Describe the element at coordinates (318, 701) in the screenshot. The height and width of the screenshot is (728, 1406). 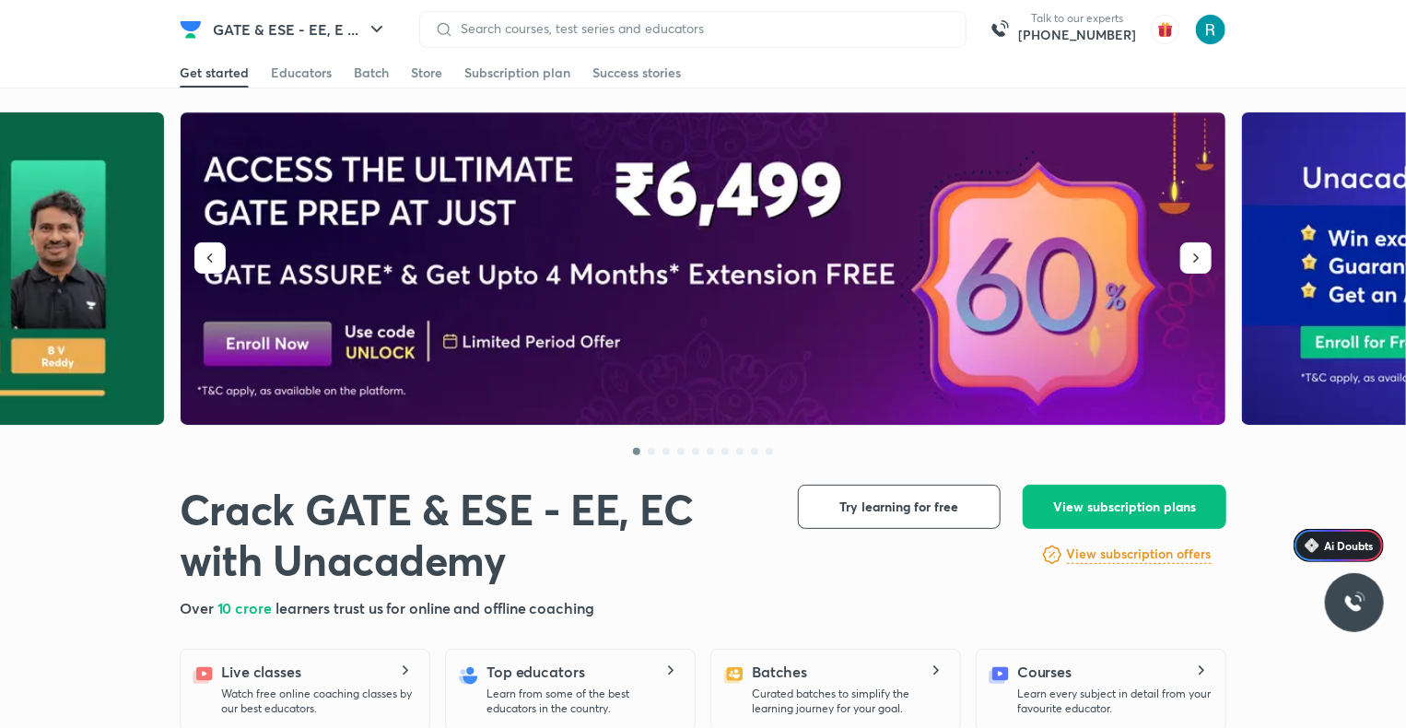
I see `p: Watch free online coaching classes by our best educators.` at that location.